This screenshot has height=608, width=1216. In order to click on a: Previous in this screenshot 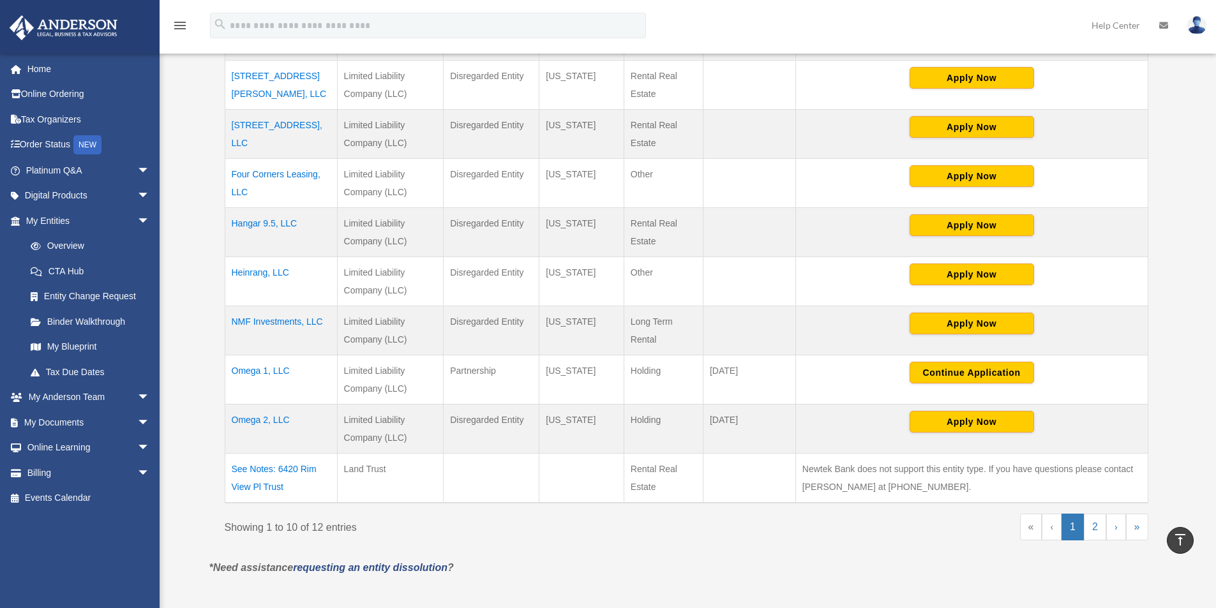, I will do `click(1051, 527)`.